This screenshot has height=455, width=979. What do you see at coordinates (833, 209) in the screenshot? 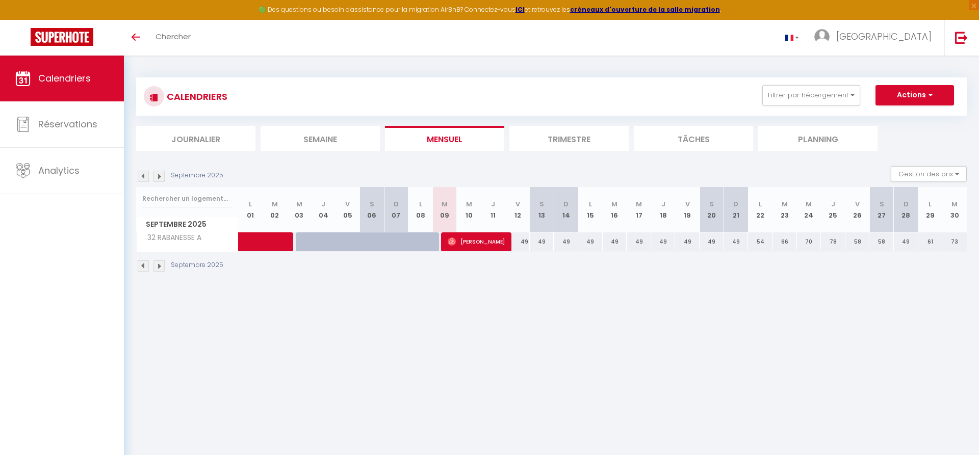
I see `th: 25` at bounding box center [833, 209].